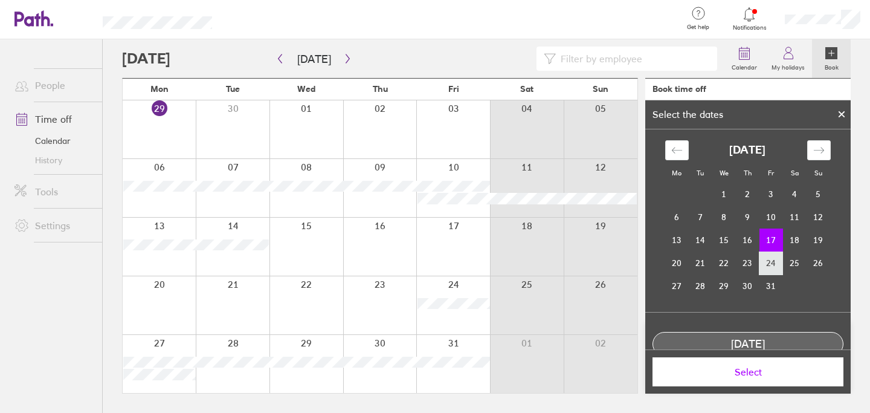 The image size is (870, 413). Describe the element at coordinates (748, 194) in the screenshot. I see `td: Thursday, October 2, 2025` at that location.